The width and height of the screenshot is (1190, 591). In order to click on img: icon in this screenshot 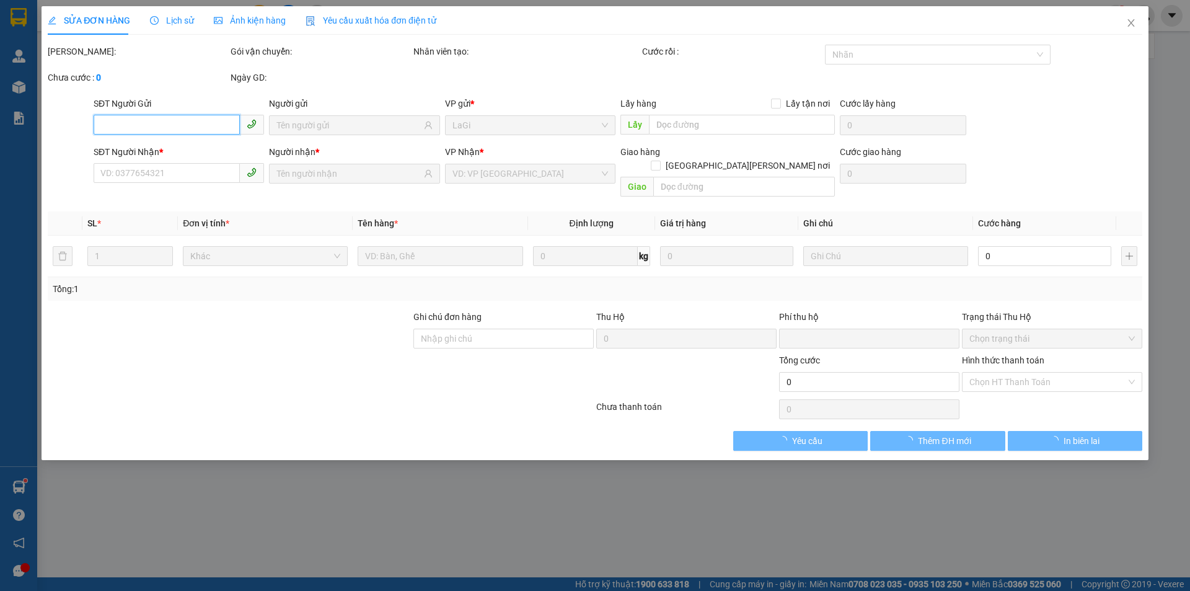, I will do `click(311, 21)`.